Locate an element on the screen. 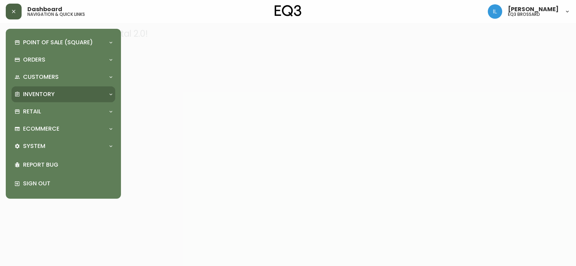  p: System is located at coordinates (34, 146).